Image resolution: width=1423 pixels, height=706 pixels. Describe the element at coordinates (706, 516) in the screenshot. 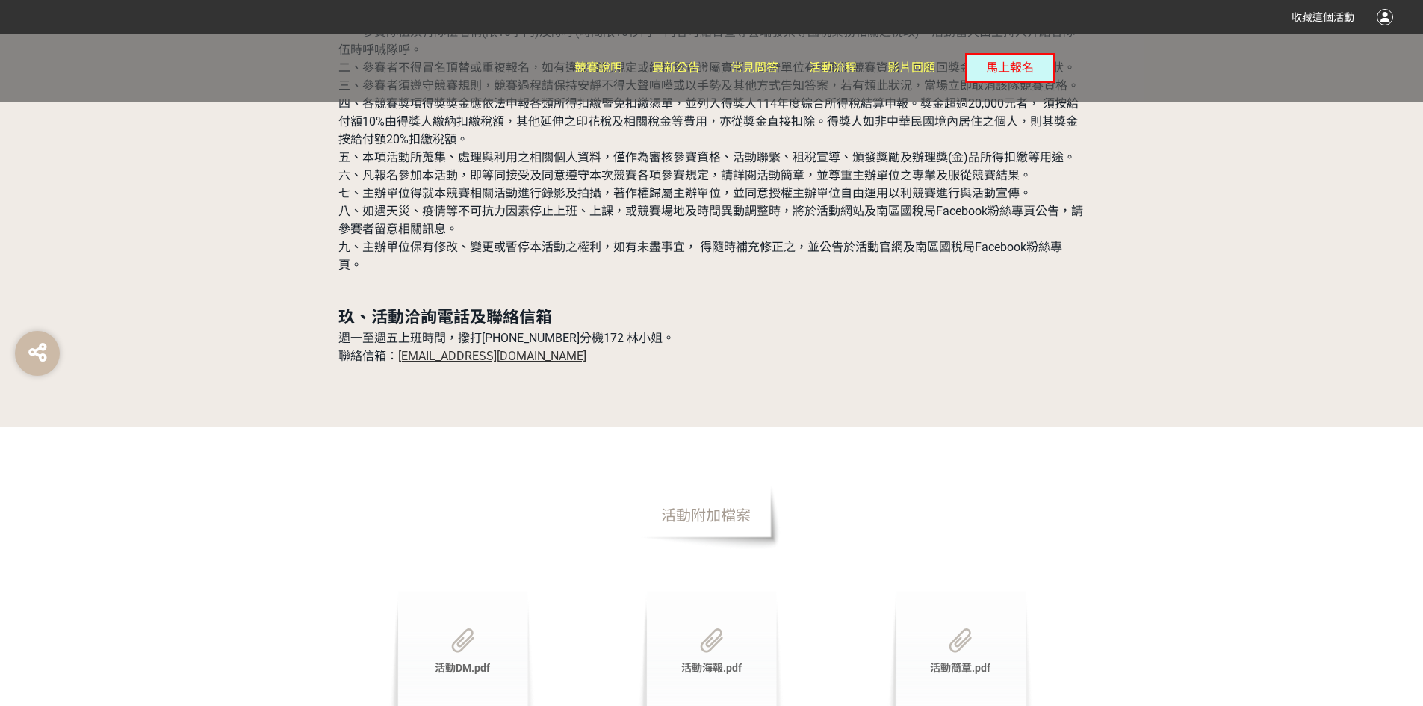

I see `span: 活動附加檔案` at that location.